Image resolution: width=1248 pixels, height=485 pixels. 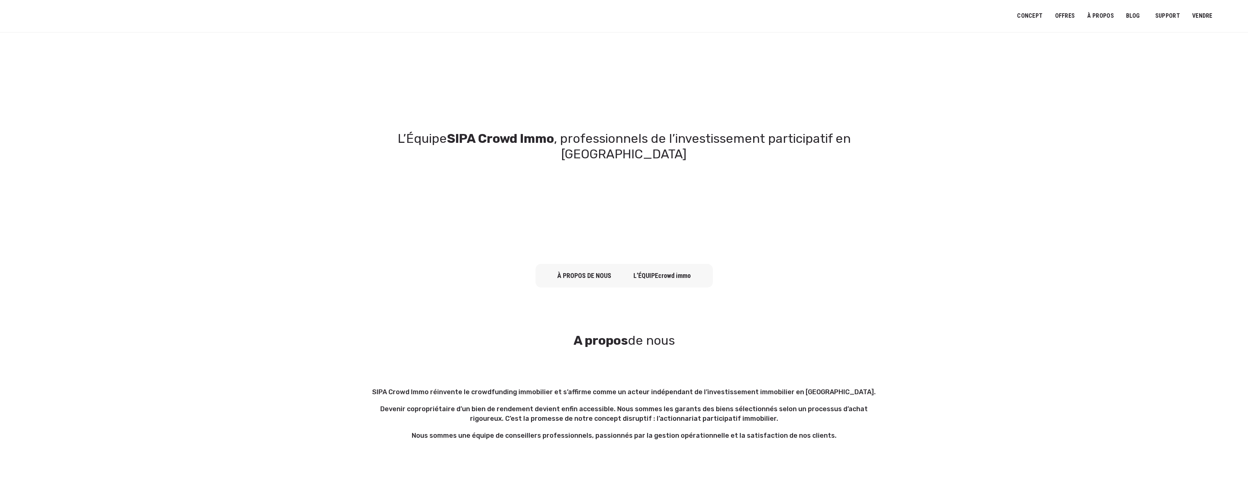 What do you see at coordinates (674, 276) in the screenshot?
I see `span: crowd immo` at bounding box center [674, 276].